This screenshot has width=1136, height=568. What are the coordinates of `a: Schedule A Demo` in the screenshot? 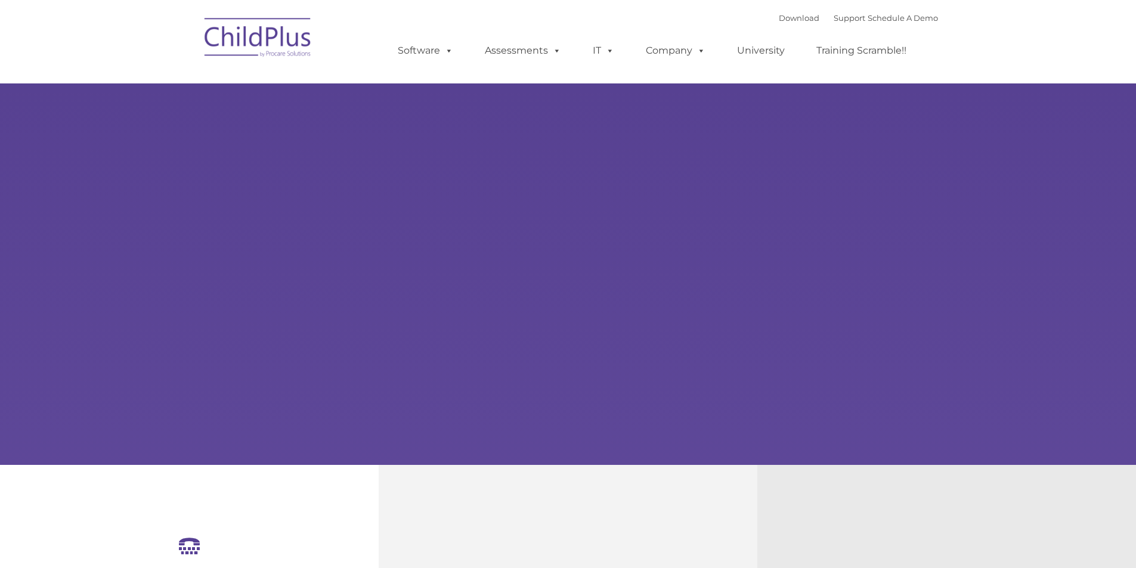 It's located at (902, 18).